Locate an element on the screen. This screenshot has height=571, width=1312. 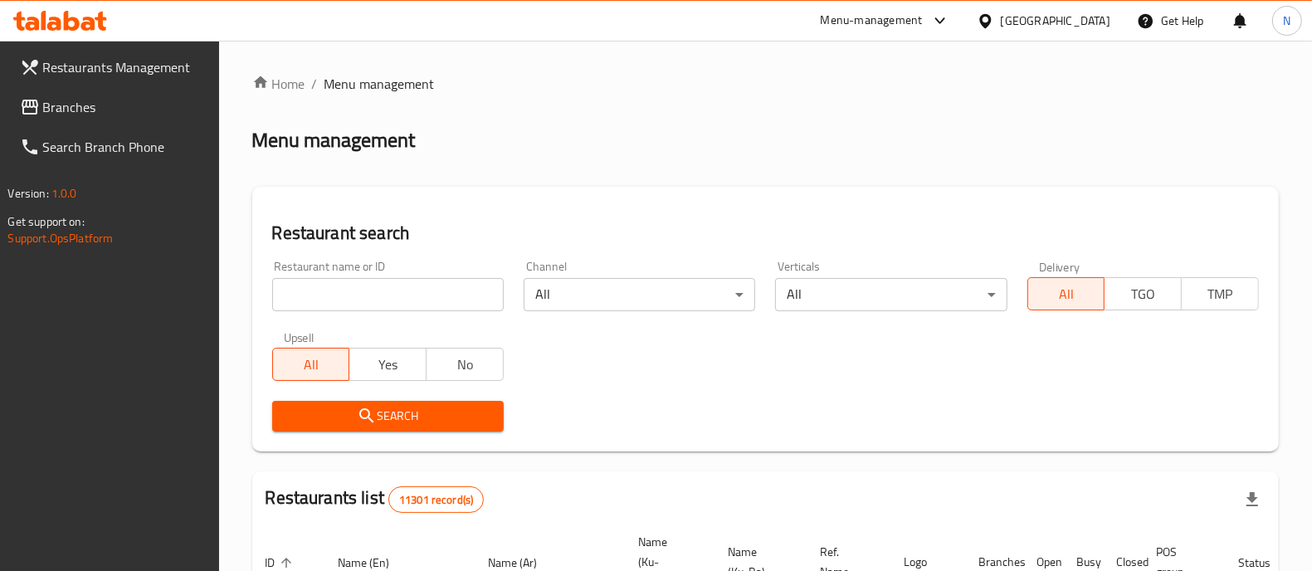
h2: Menu management is located at coordinates (334, 140).